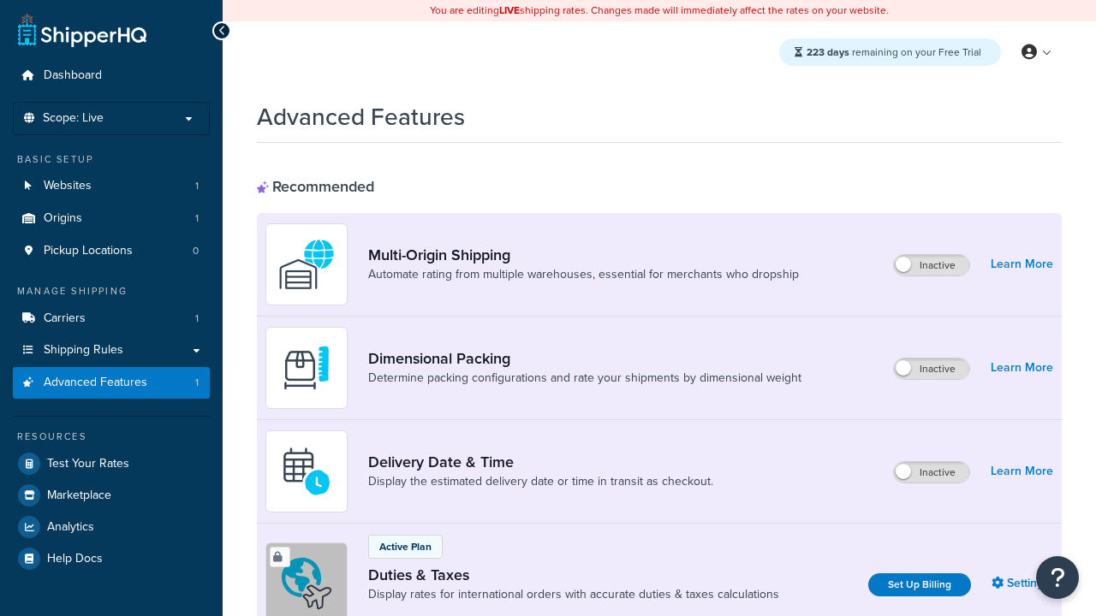 The height and width of the screenshot is (616, 1096). What do you see at coordinates (88, 251) in the screenshot?
I see `span: Pickup Locations` at bounding box center [88, 251].